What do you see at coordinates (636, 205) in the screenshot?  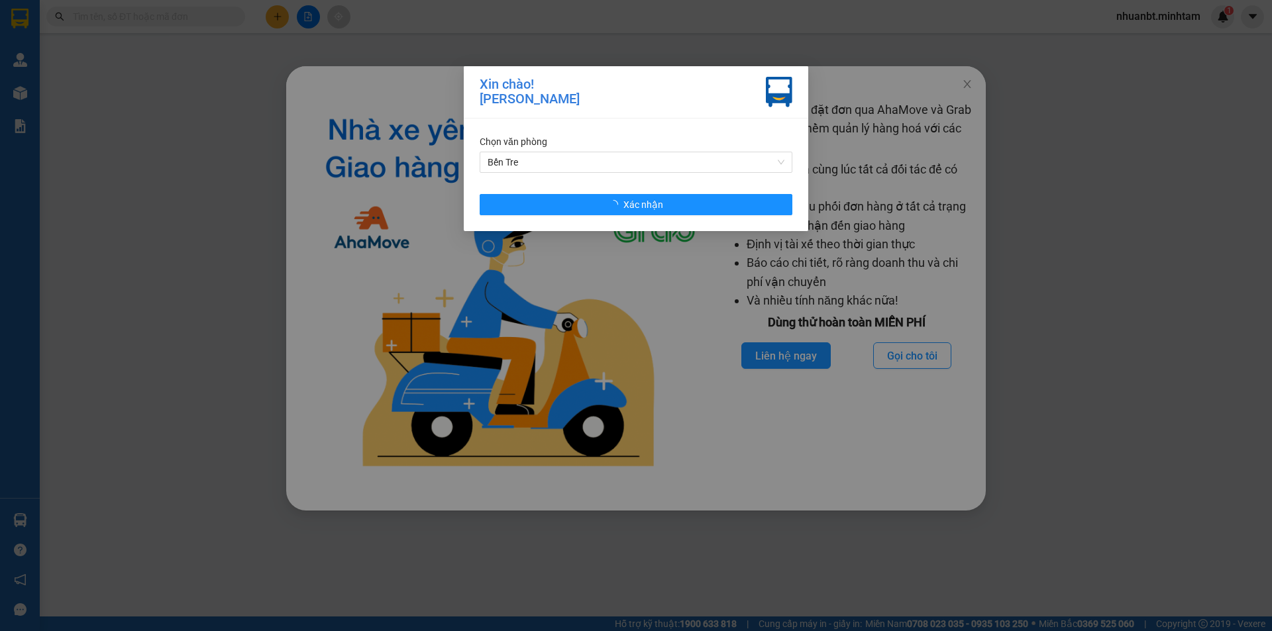 I see `button: Xác nhận` at bounding box center [636, 205].